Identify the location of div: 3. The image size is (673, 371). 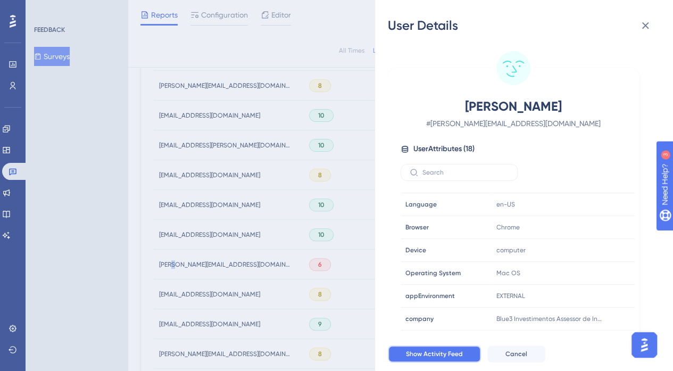
(75, 10).